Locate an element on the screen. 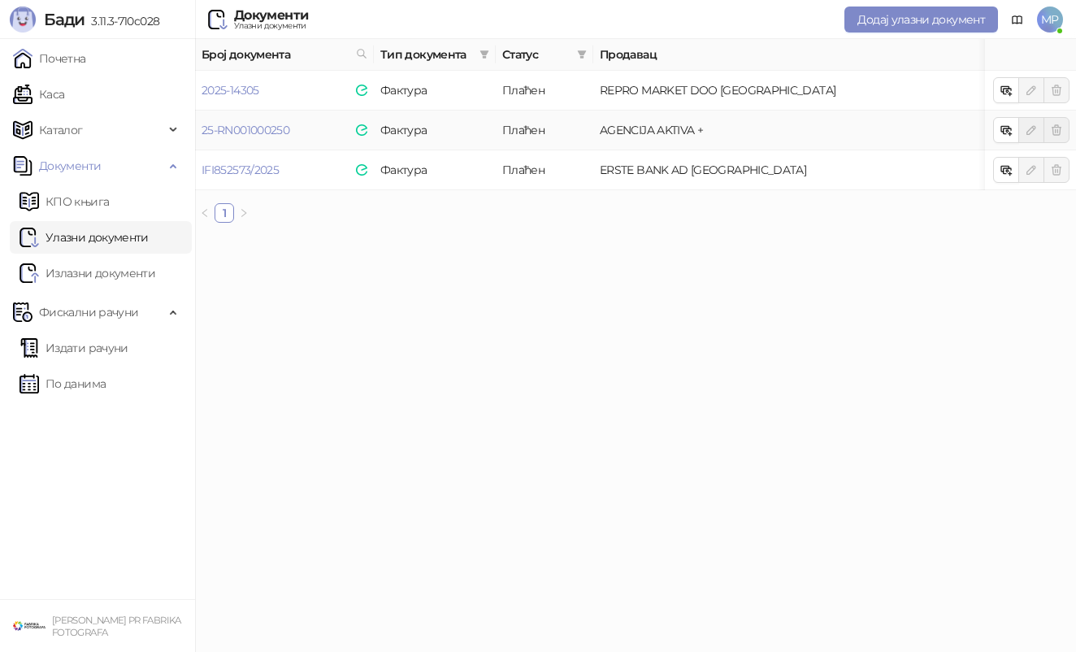 The width and height of the screenshot is (1076, 652). span: 3.11.3-710c028 is located at coordinates (122, 21).